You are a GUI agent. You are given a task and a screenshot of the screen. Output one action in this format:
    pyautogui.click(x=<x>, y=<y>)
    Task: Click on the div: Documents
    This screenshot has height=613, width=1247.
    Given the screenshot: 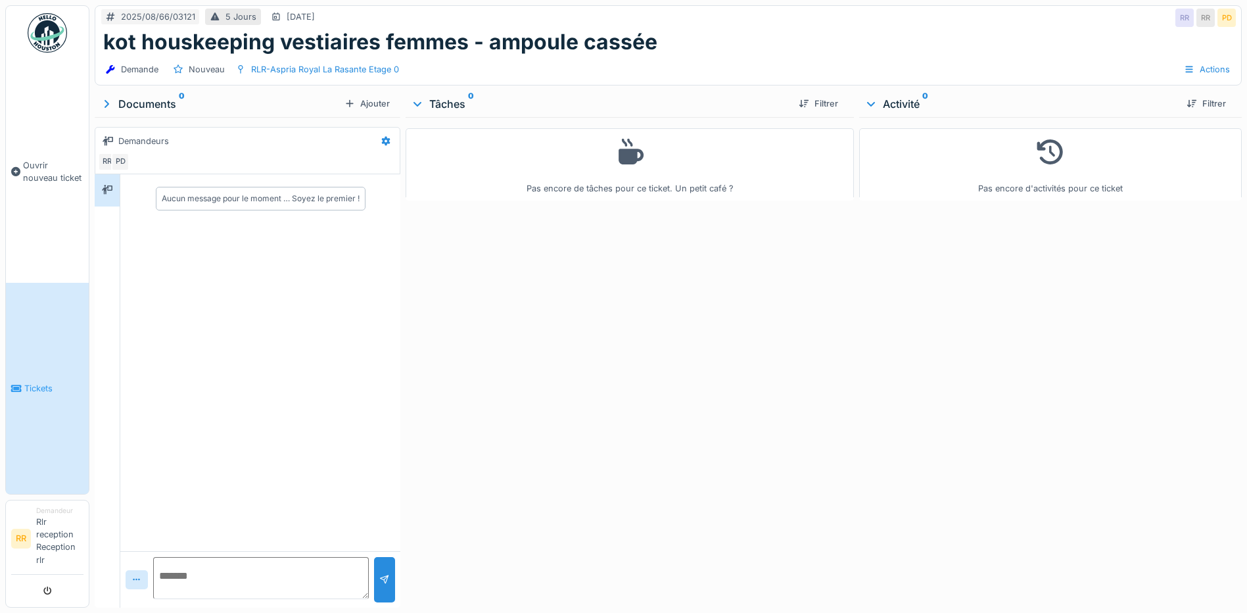 What is the action you would take?
    pyautogui.click(x=220, y=104)
    